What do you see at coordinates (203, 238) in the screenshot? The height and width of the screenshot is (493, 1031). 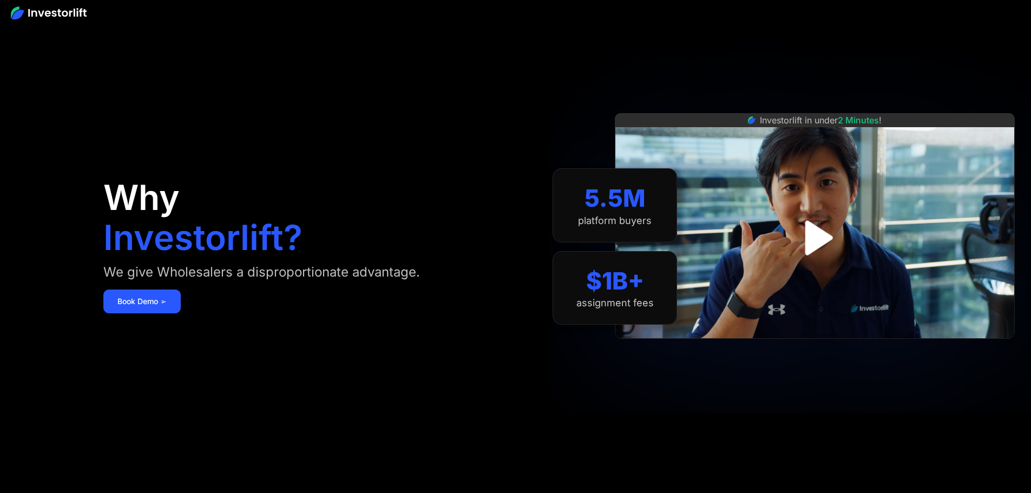 I see `h1: Investorlift?` at bounding box center [203, 238].